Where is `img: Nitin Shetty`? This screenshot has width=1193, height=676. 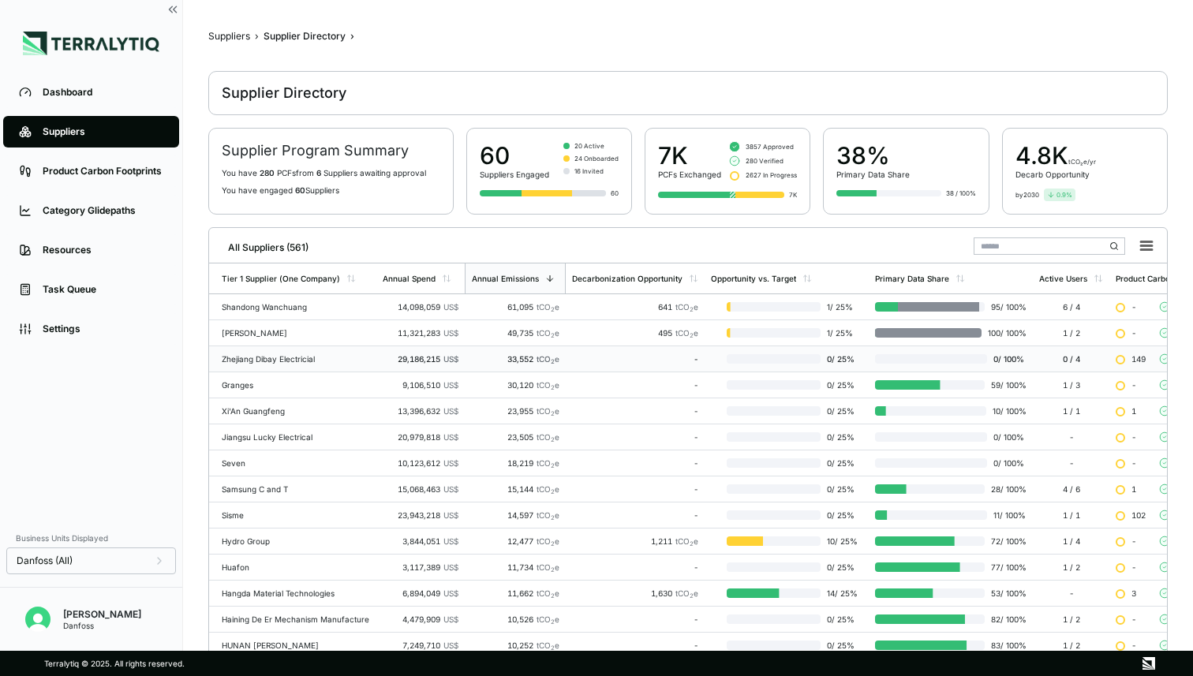
img: Nitin Shetty is located at coordinates (38, 619).